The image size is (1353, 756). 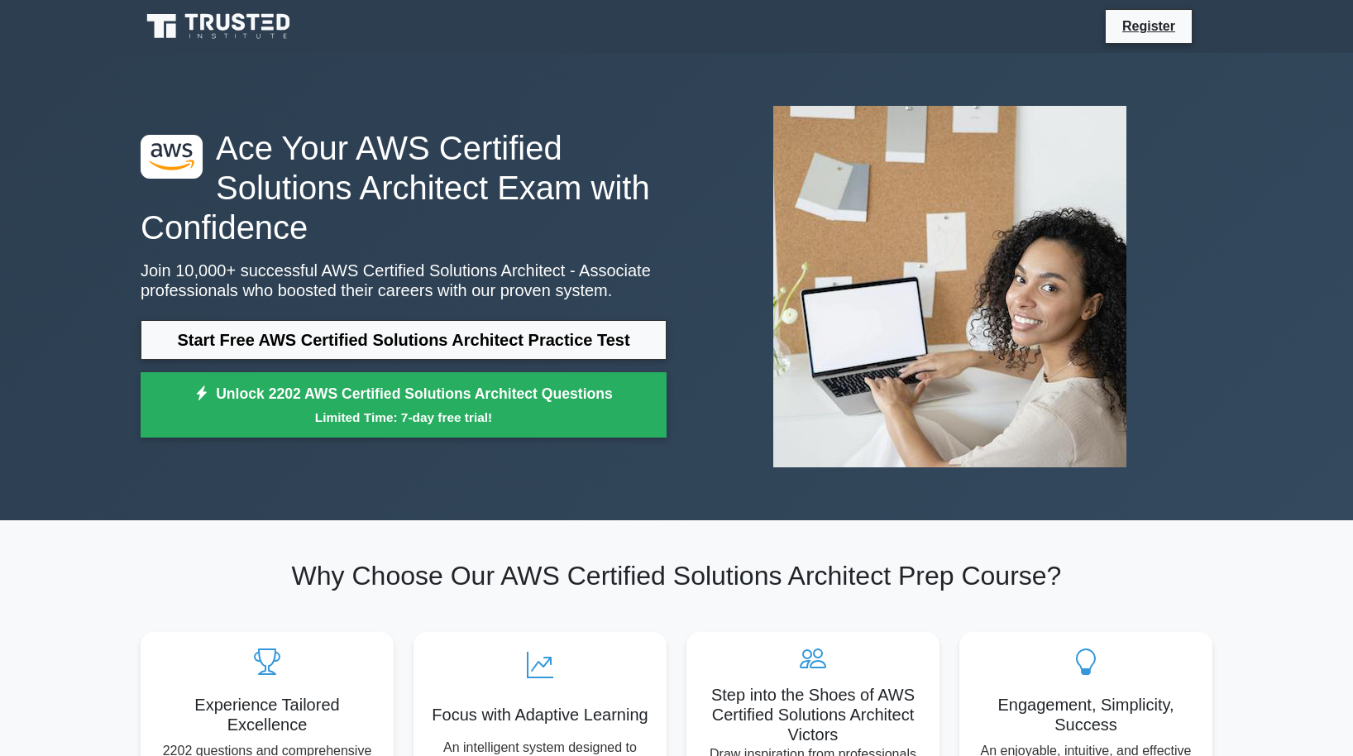 I want to click on h5: Step into the Shoes of AWS Certified Solutions Architect Victors, so click(x=813, y=715).